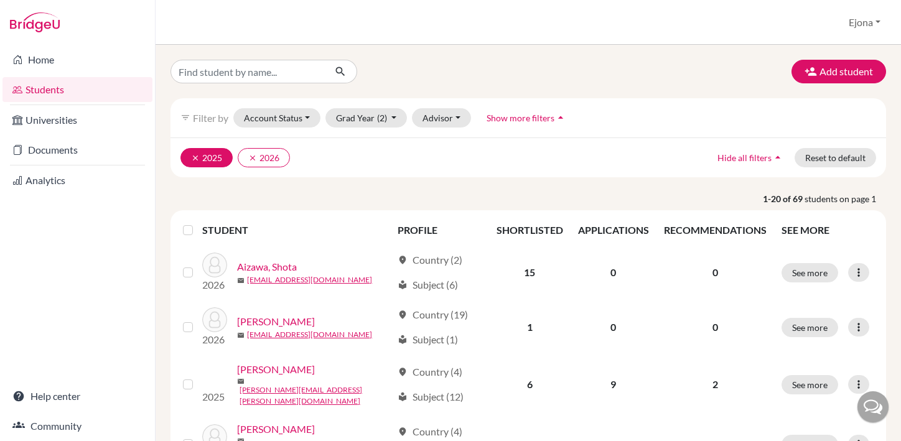  I want to click on img: Akihara, Mao, so click(215, 320).